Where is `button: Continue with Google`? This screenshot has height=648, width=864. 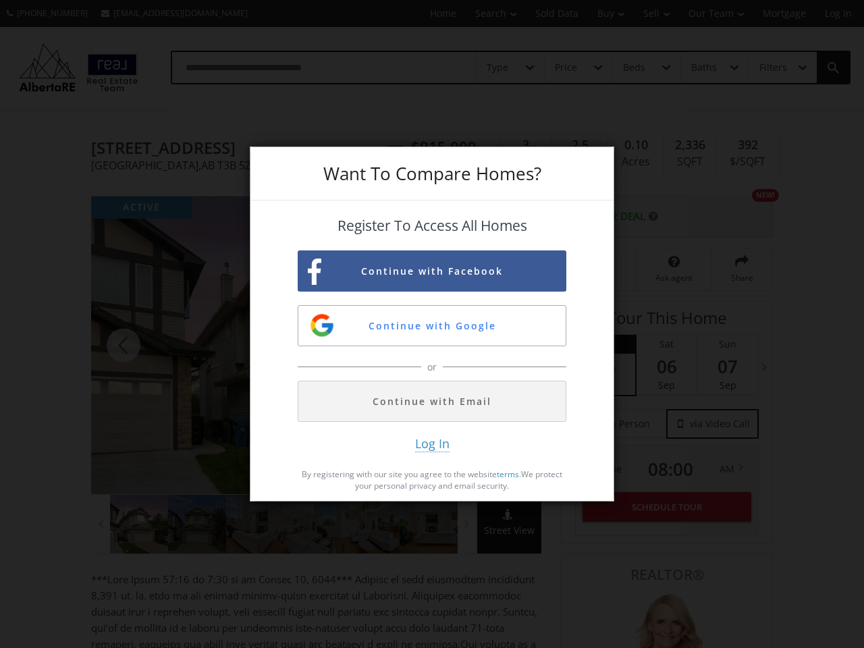 button: Continue with Google is located at coordinates (432, 325).